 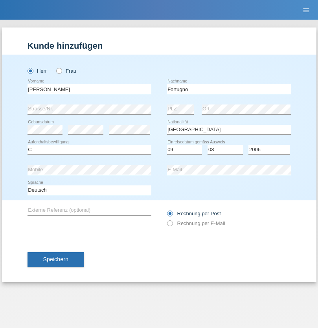 I want to click on label: Rechnung per E-Mail, so click(x=196, y=223).